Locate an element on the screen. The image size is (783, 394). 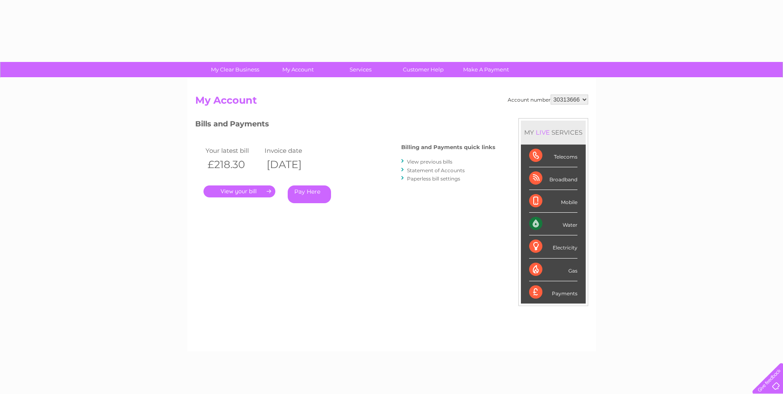
h4: Billing and Payments quick links is located at coordinates (448, 147).